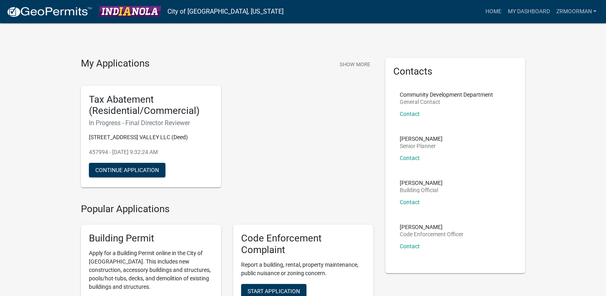 This screenshot has width=606, height=296. What do you see at coordinates (151, 105) in the screenshot?
I see `h5: Tax Abatement (Residential/Commercial)` at bounding box center [151, 105].